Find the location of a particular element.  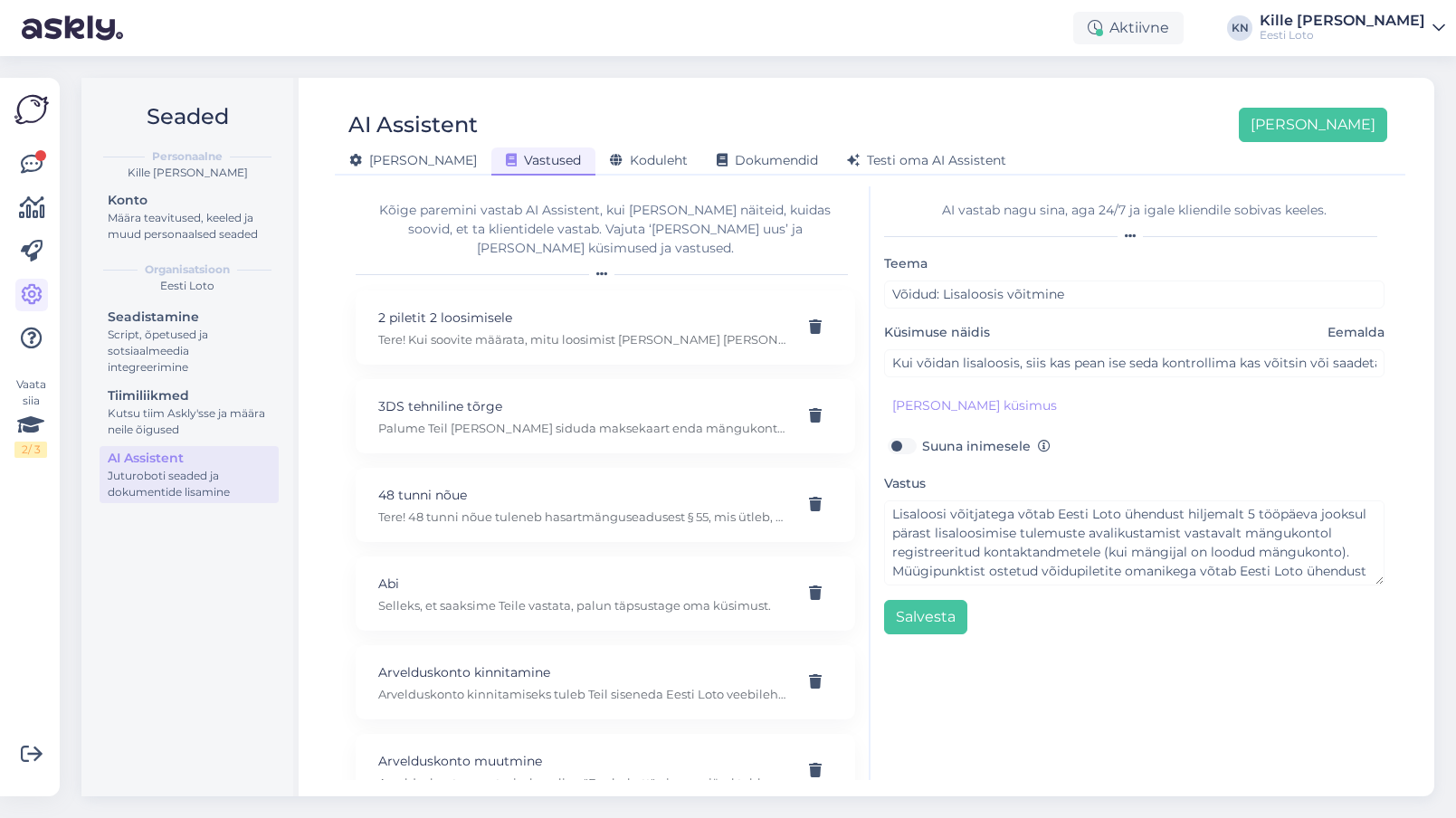

div: Määra teavitused, keeled ja muud personaalsed seaded is located at coordinates (189, 226).